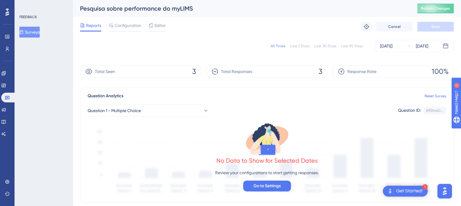 Image resolution: width=461 pixels, height=206 pixels. I want to click on button: Surveys, so click(29, 32).